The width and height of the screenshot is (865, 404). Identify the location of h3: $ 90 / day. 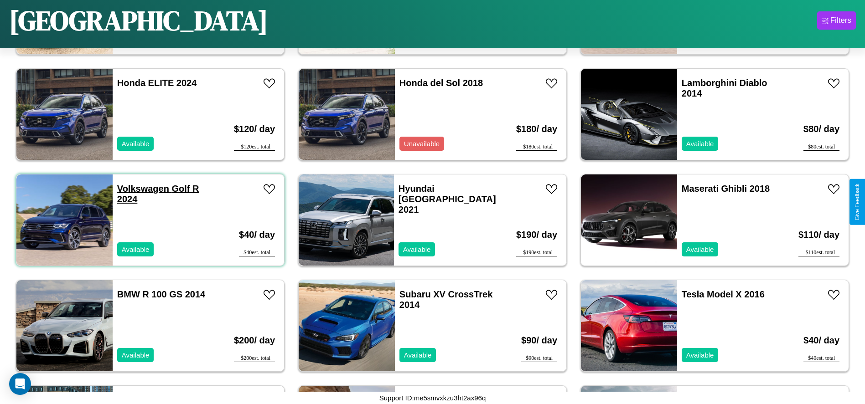
(539, 340).